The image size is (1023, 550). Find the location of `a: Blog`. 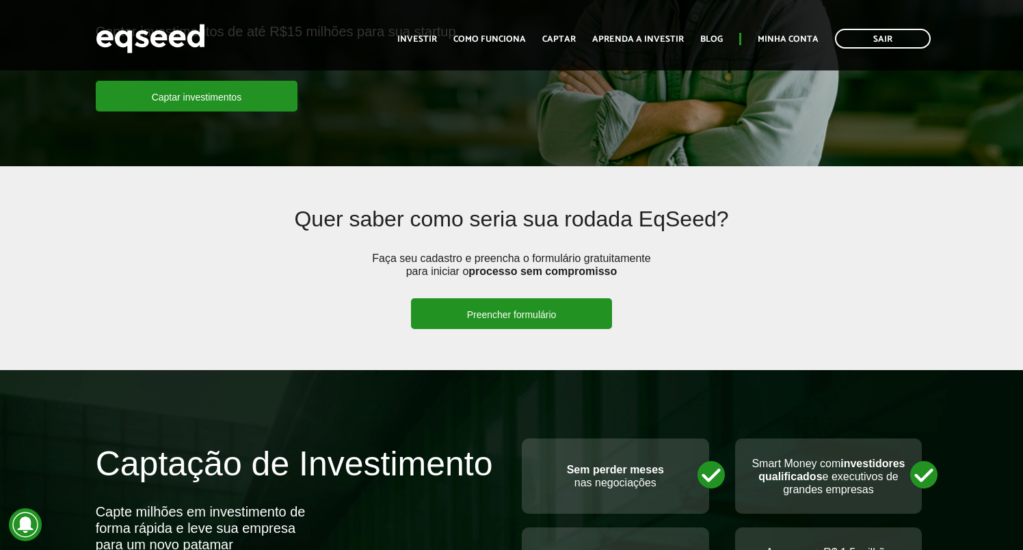

a: Blog is located at coordinates (711, 39).